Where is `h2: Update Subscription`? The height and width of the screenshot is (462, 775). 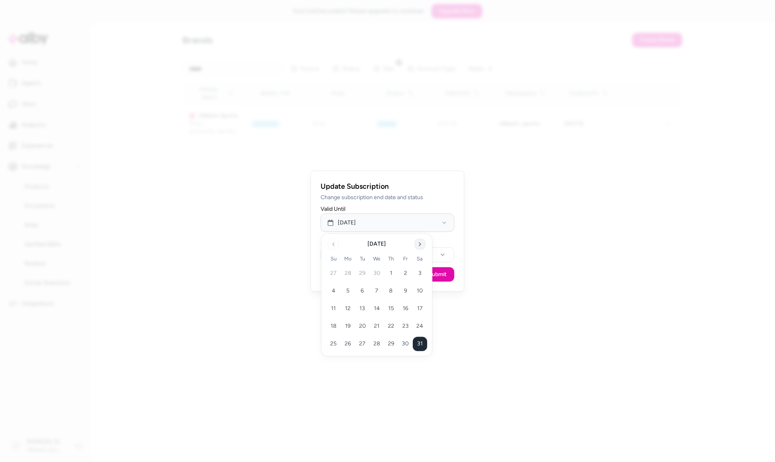 h2: Update Subscription is located at coordinates (387, 186).